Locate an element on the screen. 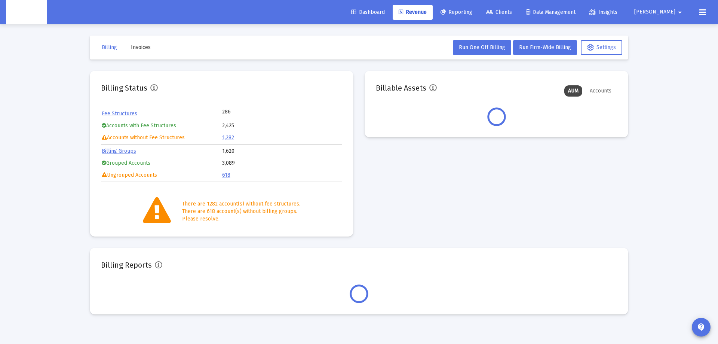  span: Run One Off Billing is located at coordinates (482, 47).